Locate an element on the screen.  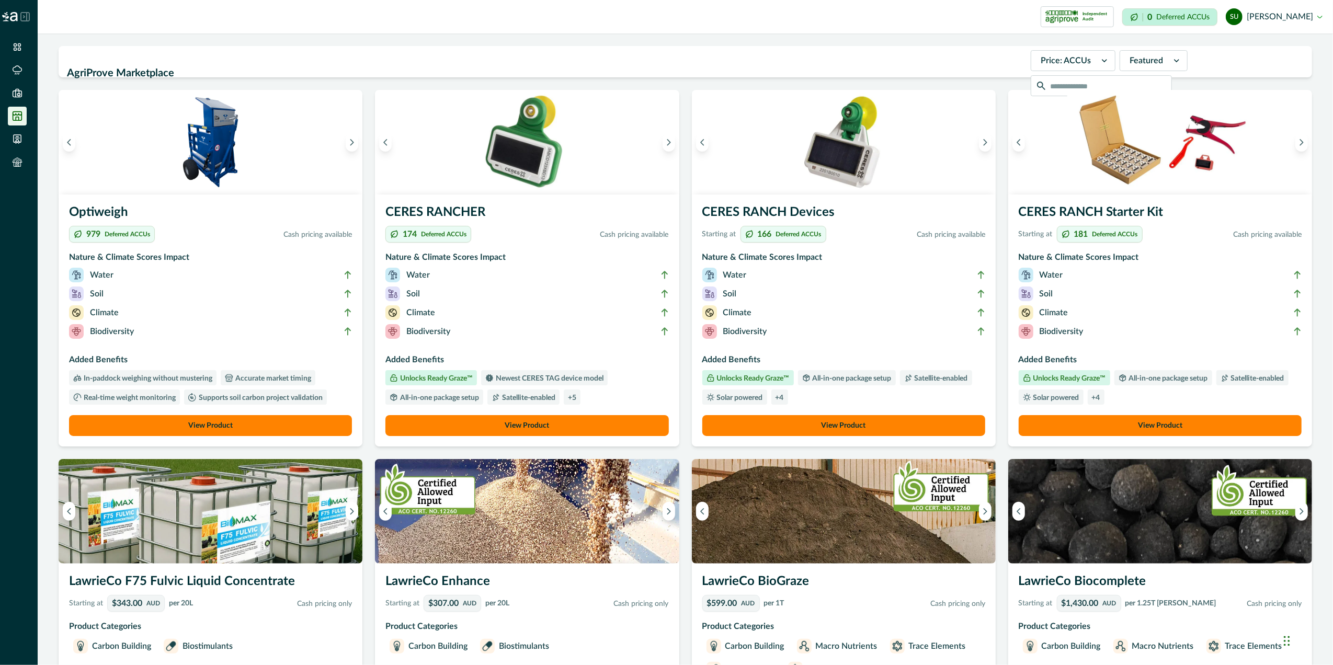
p: $307.00 is located at coordinates (443, 603).